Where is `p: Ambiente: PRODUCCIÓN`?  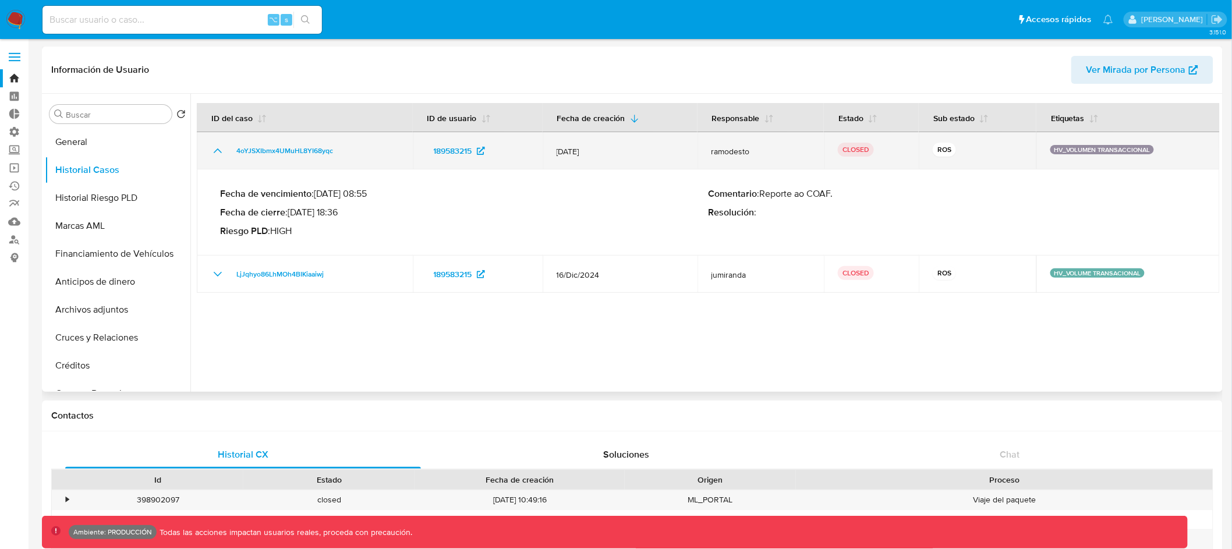
p: Ambiente: PRODUCCIÓN is located at coordinates (112, 532).